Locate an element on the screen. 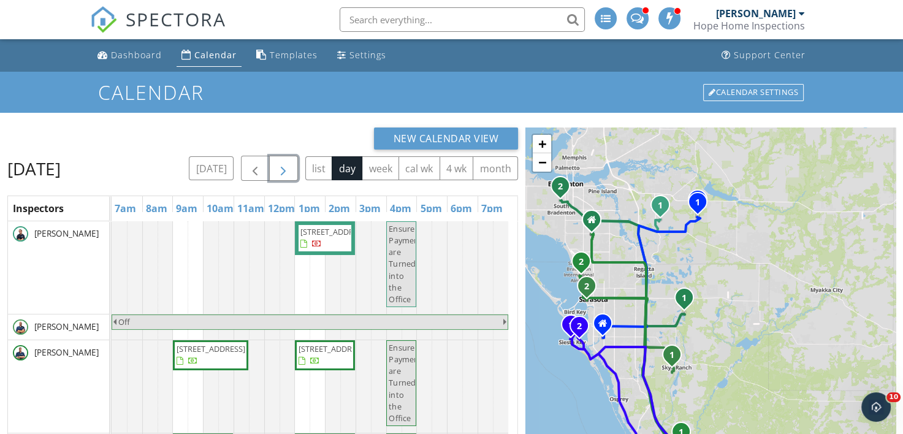 Image resolution: width=903 pixels, height=434 pixels. a: 7am is located at coordinates (125, 208).